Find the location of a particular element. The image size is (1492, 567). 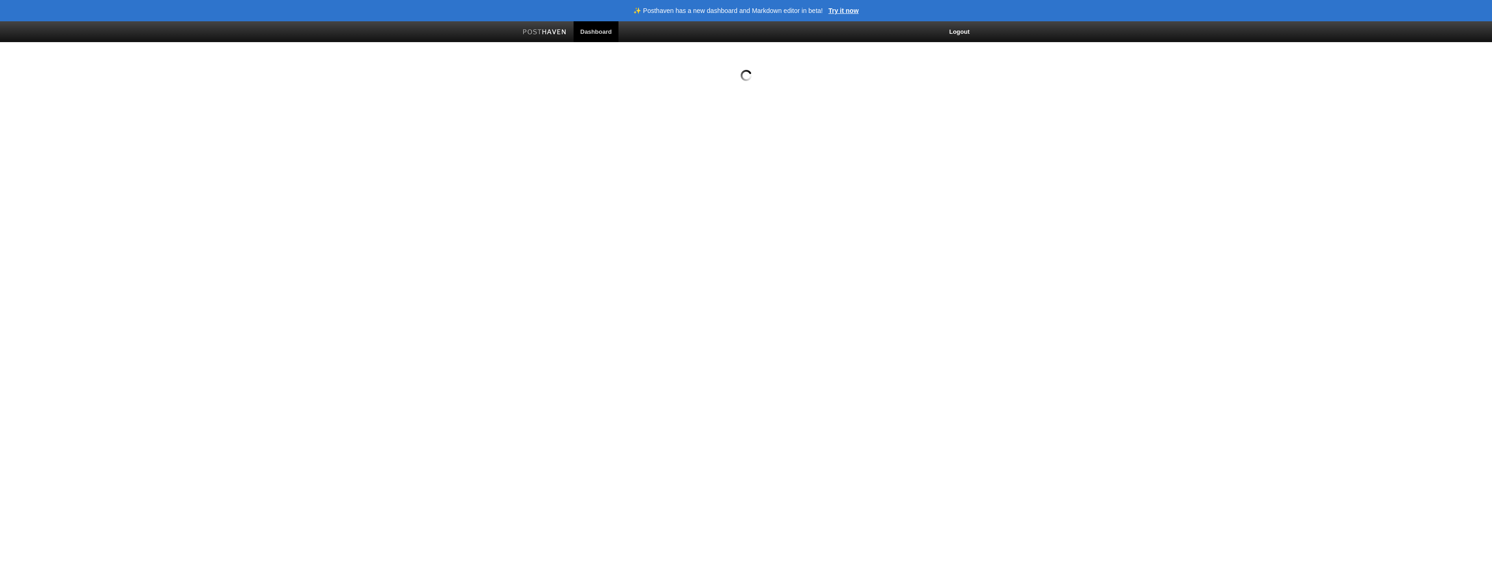

a: Try it now is located at coordinates (843, 11).